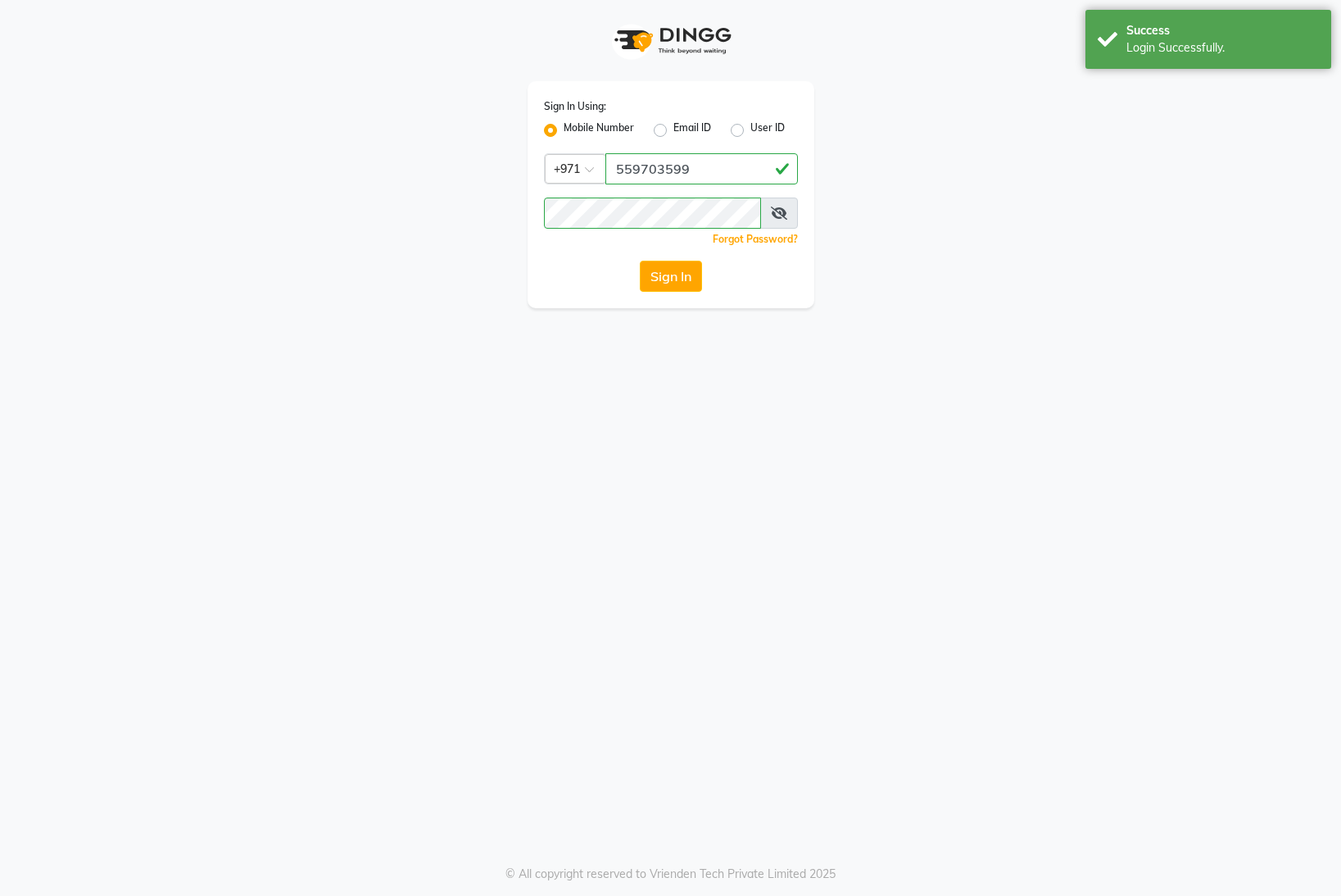  I want to click on a: Forgot Password?, so click(755, 238).